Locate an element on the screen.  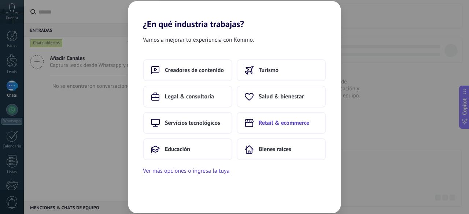
h2: ¿En qué industria trabajas? is located at coordinates (235, 15).